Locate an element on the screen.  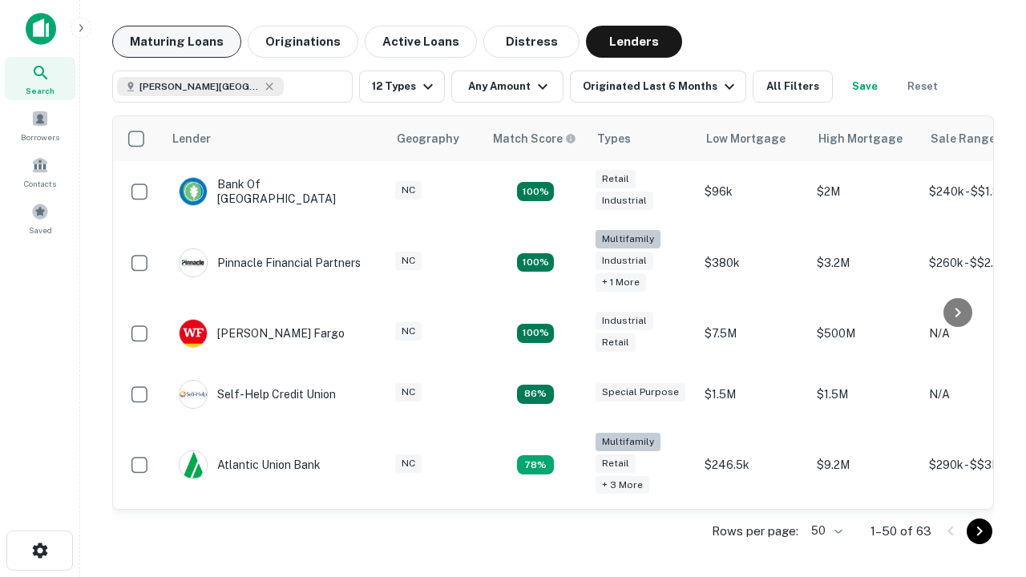
span: Saved is located at coordinates (40, 230).